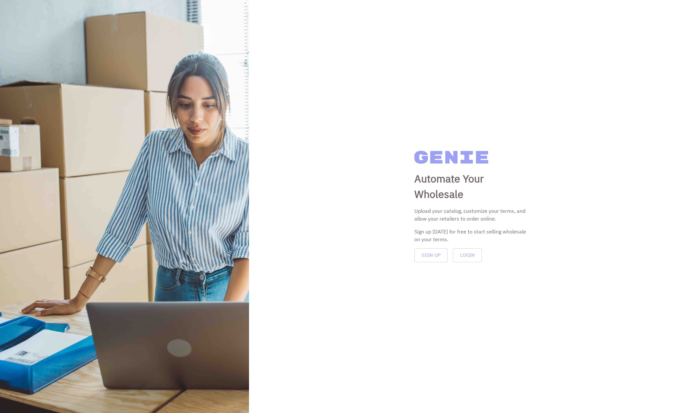  Describe the element at coordinates (473, 215) in the screenshot. I see `p: Upload your catalog, customize your terms, and allow your retailers to order online.` at that location.